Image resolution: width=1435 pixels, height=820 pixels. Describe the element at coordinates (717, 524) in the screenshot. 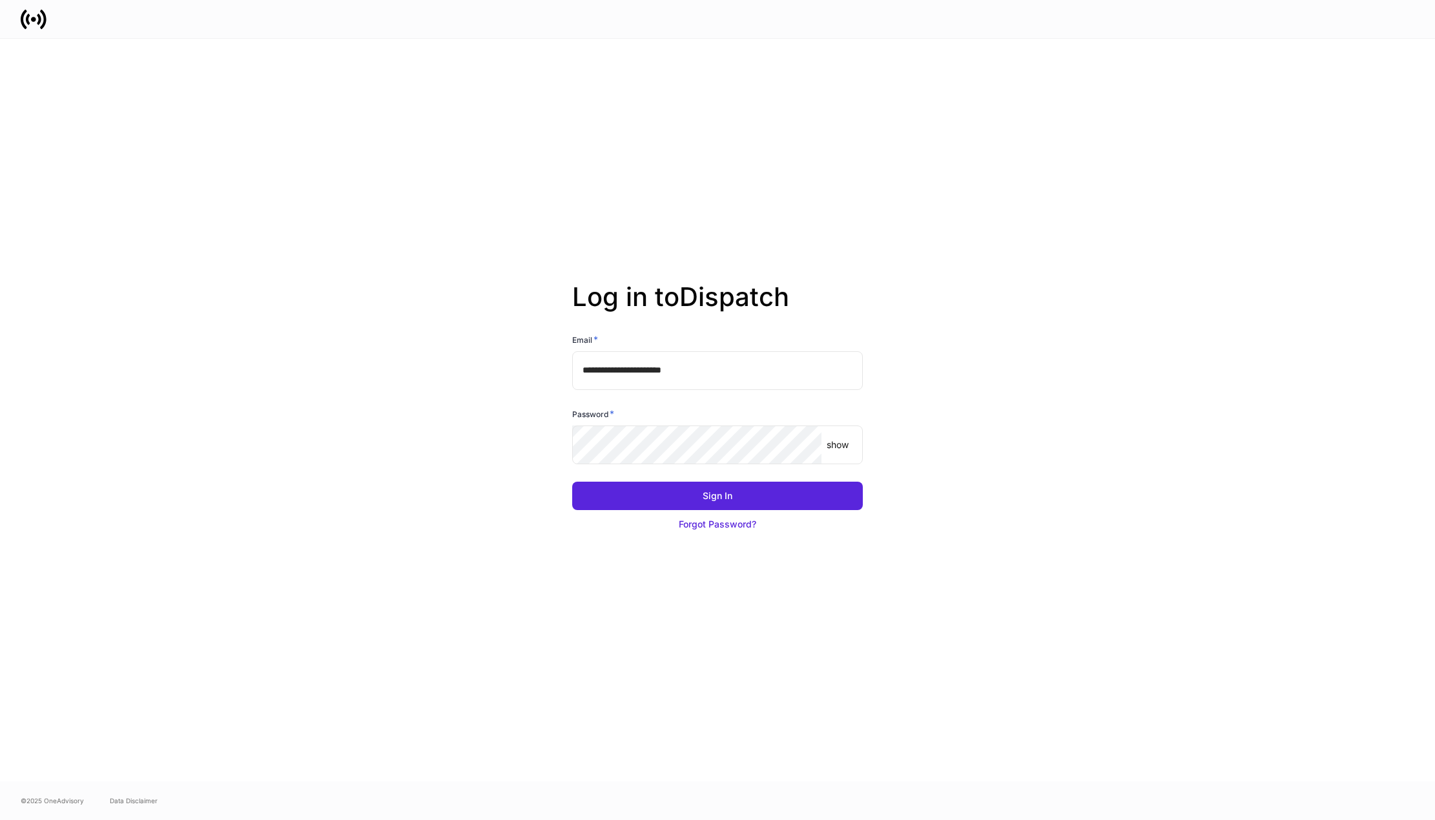

I see `div: Forgot Password?` at that location.